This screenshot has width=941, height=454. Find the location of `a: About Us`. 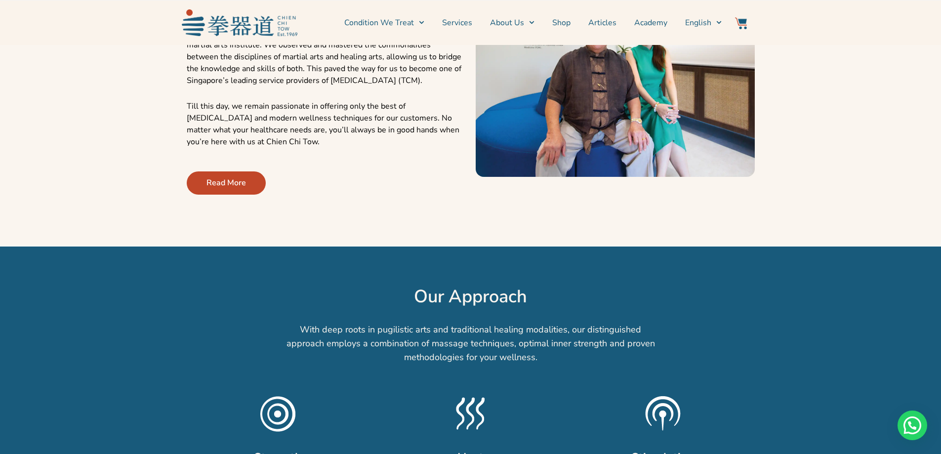

a: About Us is located at coordinates (512, 23).